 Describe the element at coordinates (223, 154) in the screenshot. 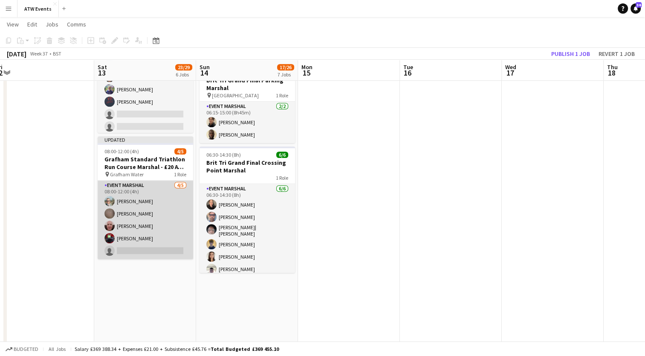

I see `span: 06:30-14:30 (8h)` at that location.